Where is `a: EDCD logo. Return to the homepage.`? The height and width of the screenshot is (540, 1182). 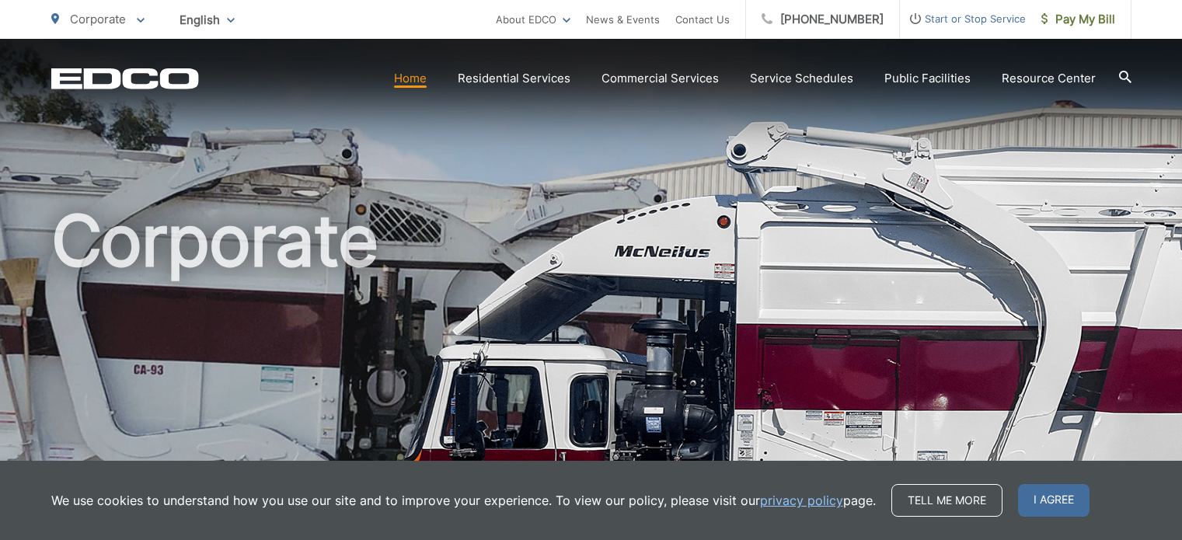
a: EDCD logo. Return to the homepage. is located at coordinates (125, 78).